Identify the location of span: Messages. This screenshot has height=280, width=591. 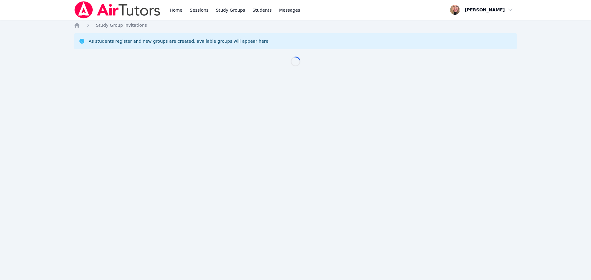
(289, 10).